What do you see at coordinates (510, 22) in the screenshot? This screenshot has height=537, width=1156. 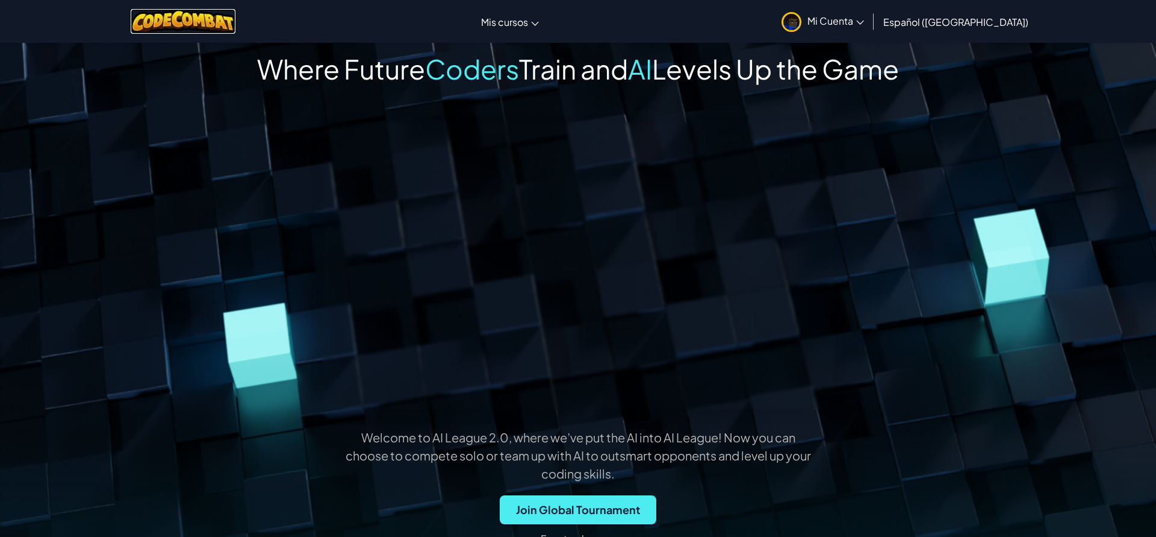 I see `a: Mis cursos` at bounding box center [510, 22].